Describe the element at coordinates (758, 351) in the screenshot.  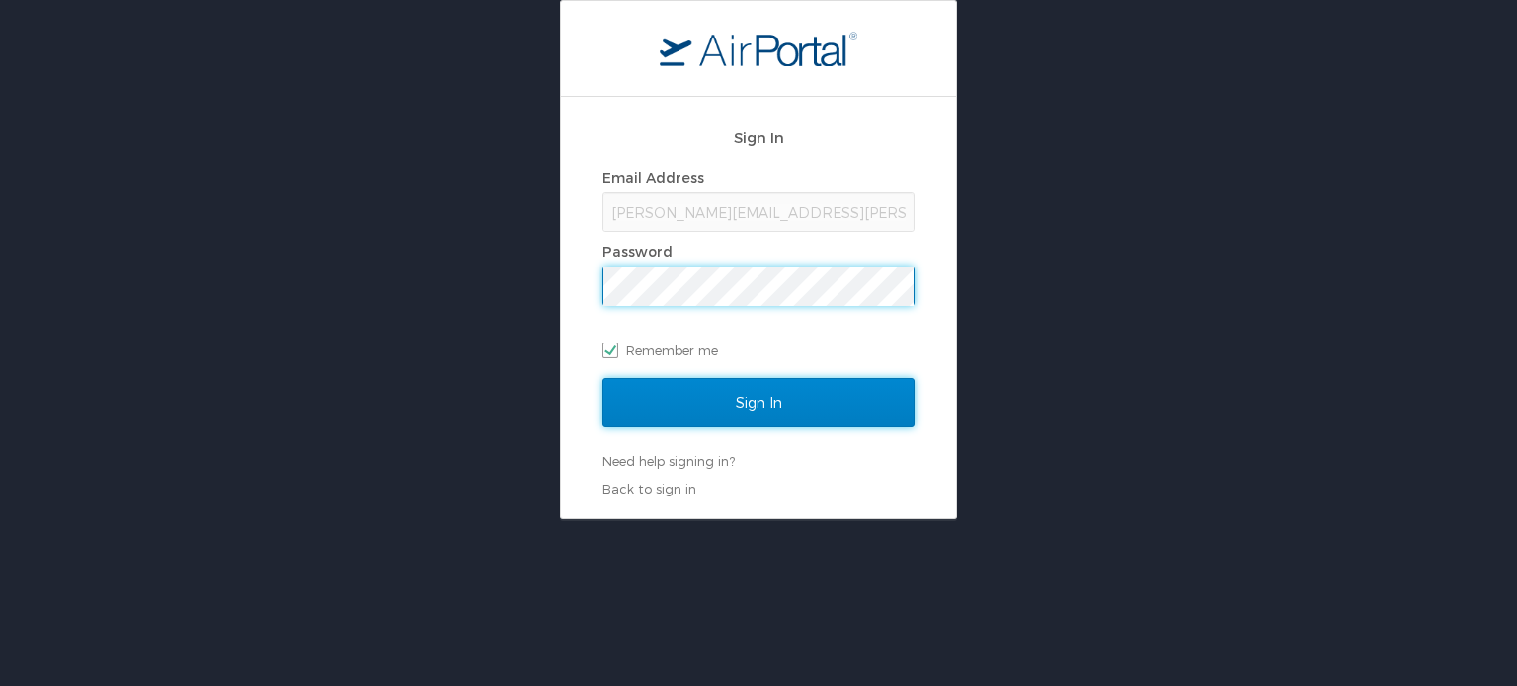
I see `label: Remember me` at that location.